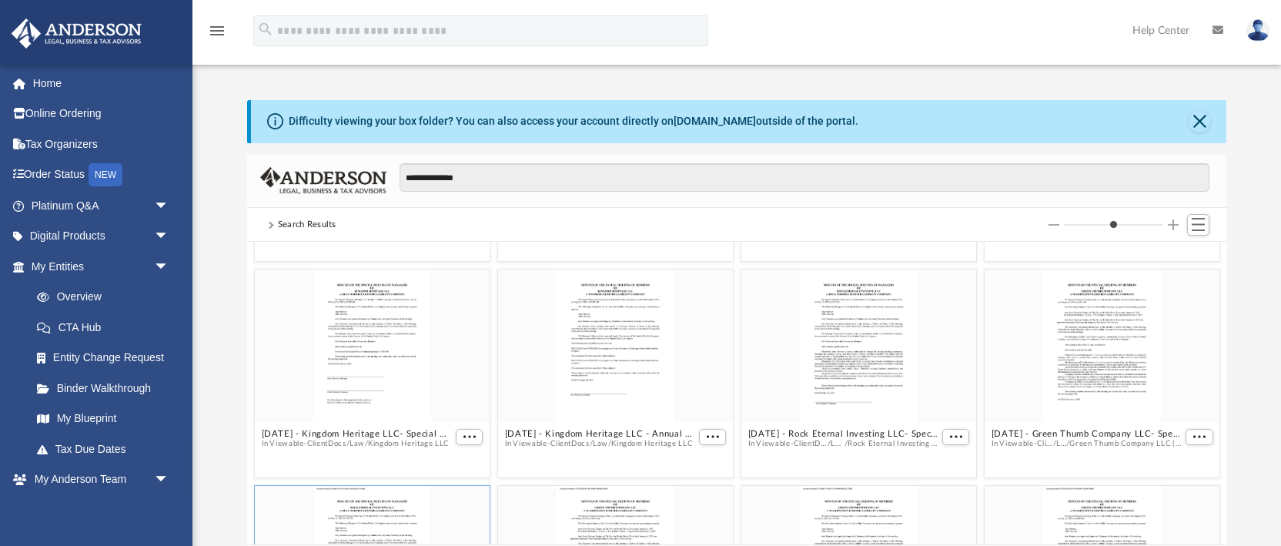 The width and height of the screenshot is (1281, 546). Describe the element at coordinates (573, 121) in the screenshot. I see `div: Difficulty viewing your box folder? You can also access your account directly on outside of the p...` at that location.